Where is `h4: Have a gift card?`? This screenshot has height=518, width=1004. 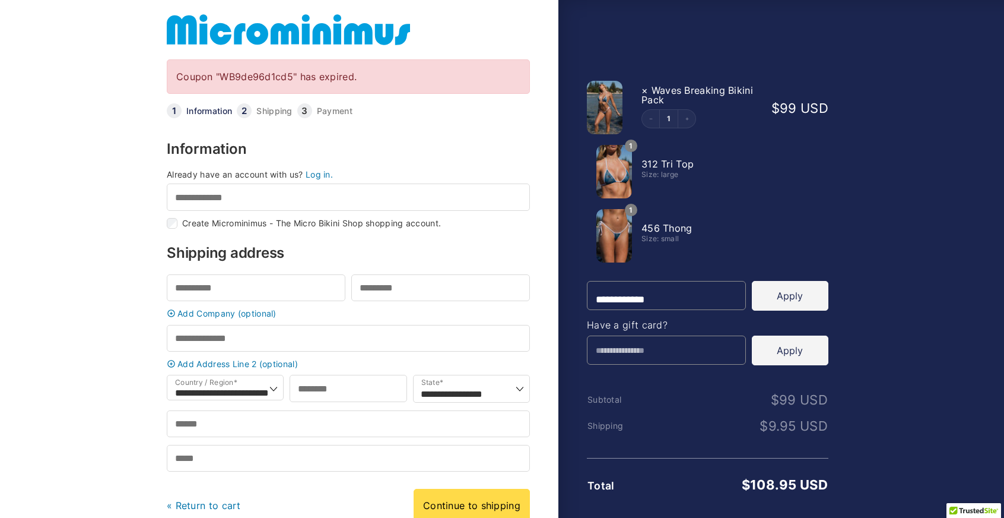
h4: Have a gift card? is located at coordinates (708, 325).